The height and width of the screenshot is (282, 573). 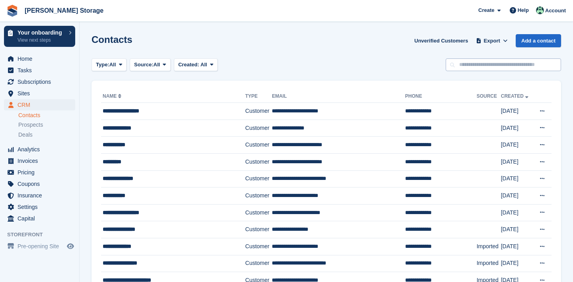 What do you see at coordinates (41, 82) in the screenshot?
I see `span: Subscriptions` at bounding box center [41, 82].